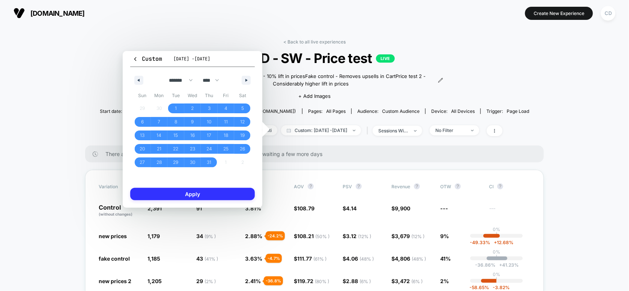  Describe the element at coordinates (193, 109) in the screenshot. I see `button: 2` at that location.